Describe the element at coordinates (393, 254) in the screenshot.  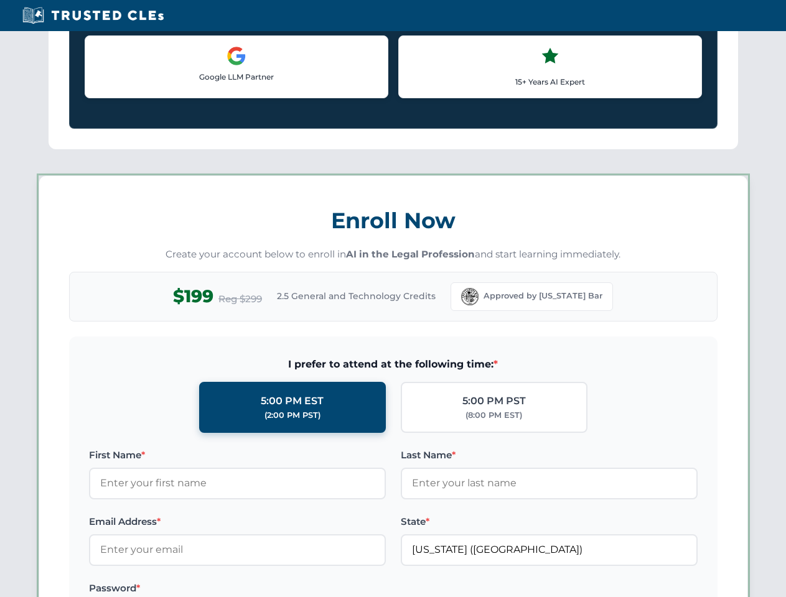
I see `p: Create your account below to enroll in and start learning immediately.` at that location.